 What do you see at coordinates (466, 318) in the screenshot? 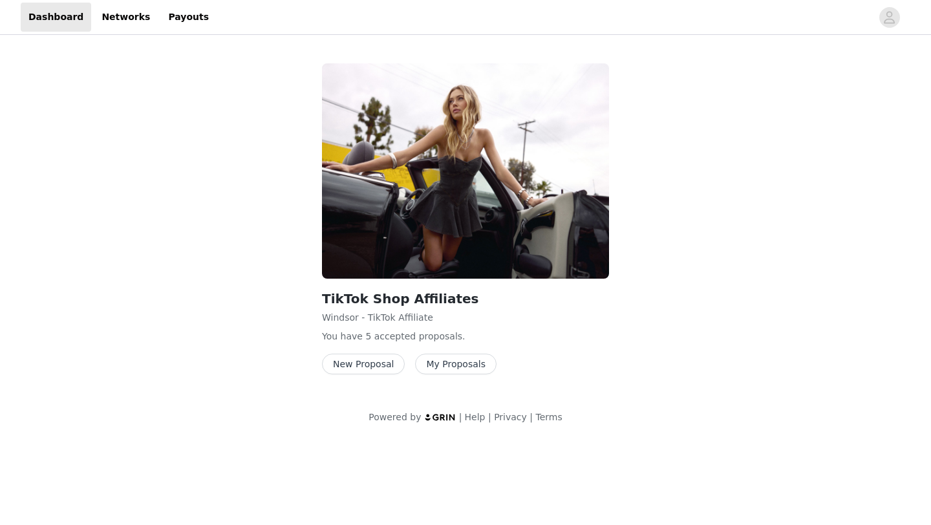
I see `p: Windsor - TikTok Affiliate` at bounding box center [466, 318].